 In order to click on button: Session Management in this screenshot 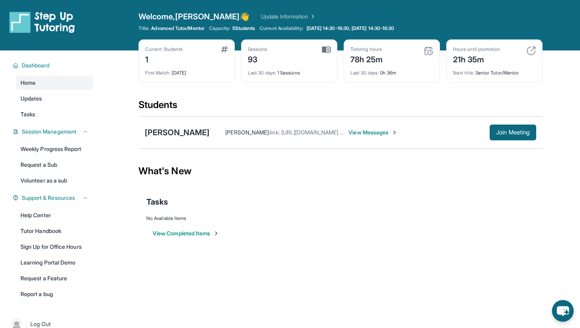, I will do `click(53, 132)`.